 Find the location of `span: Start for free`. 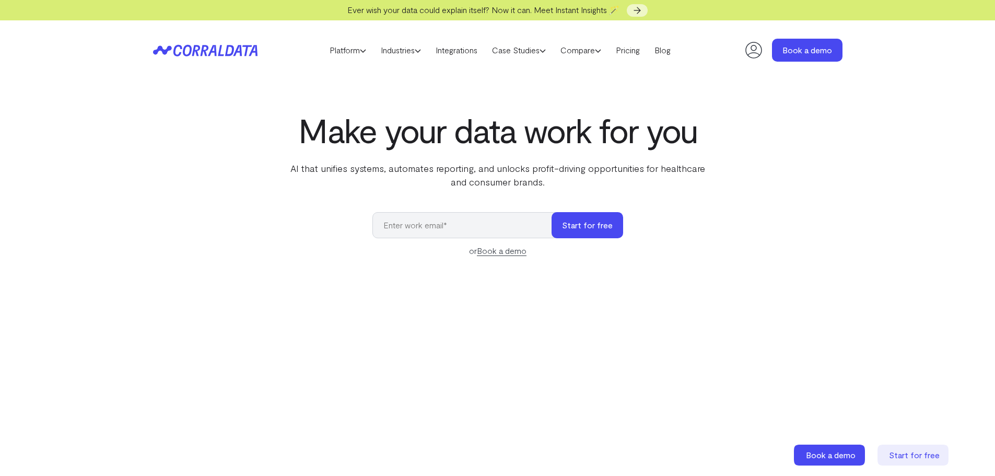

span: Start for free is located at coordinates (914, 455).